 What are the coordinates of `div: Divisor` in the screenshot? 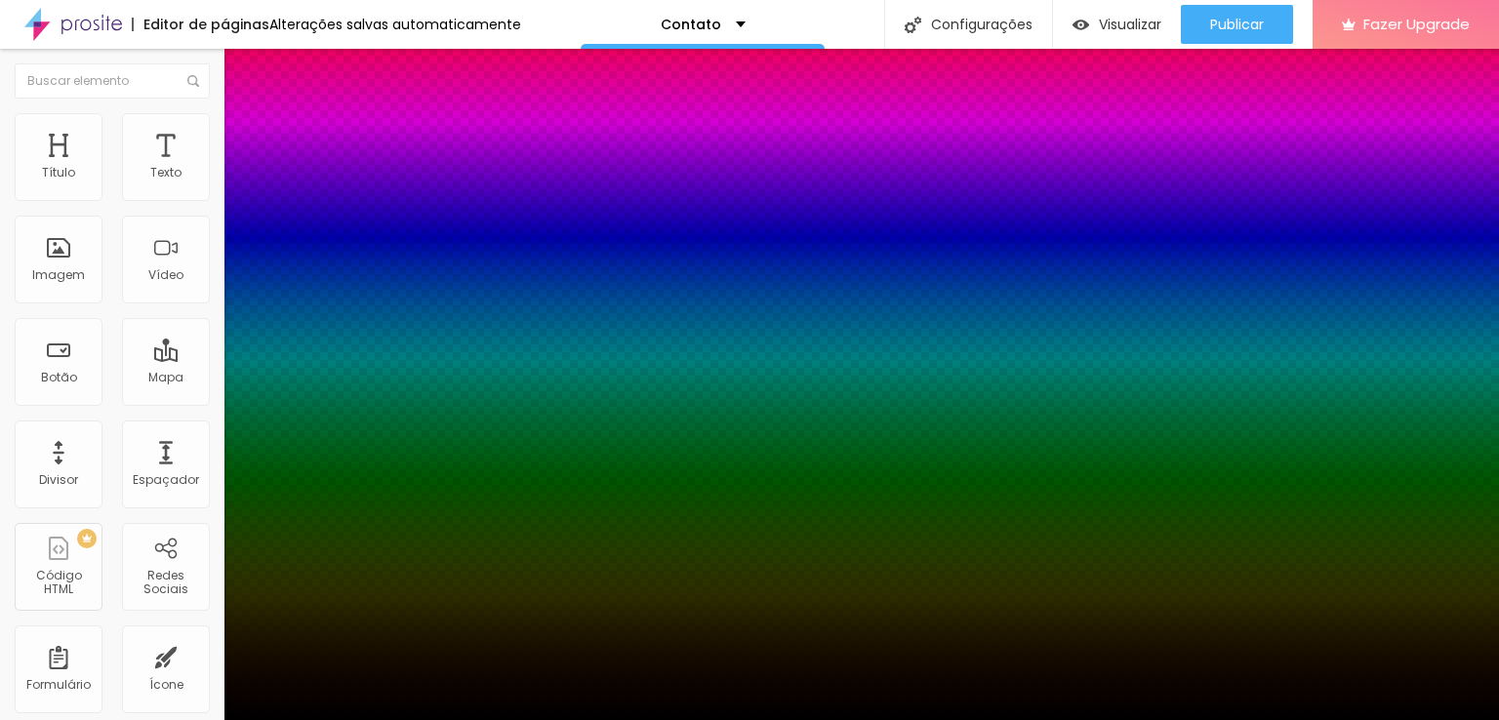 It's located at (59, 480).